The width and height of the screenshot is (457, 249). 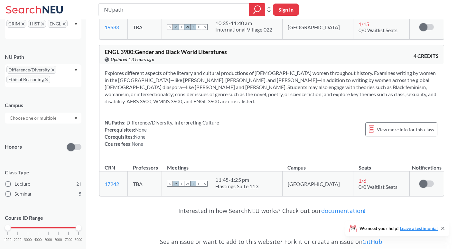 What do you see at coordinates (43, 118) in the screenshot?
I see `div: Dropdown arrow` at bounding box center [43, 118].